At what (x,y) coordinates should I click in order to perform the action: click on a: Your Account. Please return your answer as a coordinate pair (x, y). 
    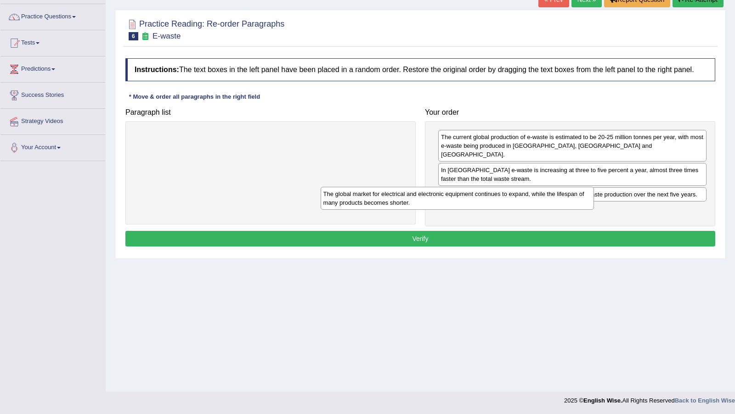
    Looking at the image, I should click on (53, 147).